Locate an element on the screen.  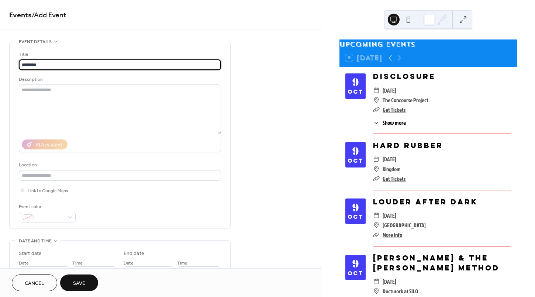
span: Kingdom is located at coordinates (391, 169).